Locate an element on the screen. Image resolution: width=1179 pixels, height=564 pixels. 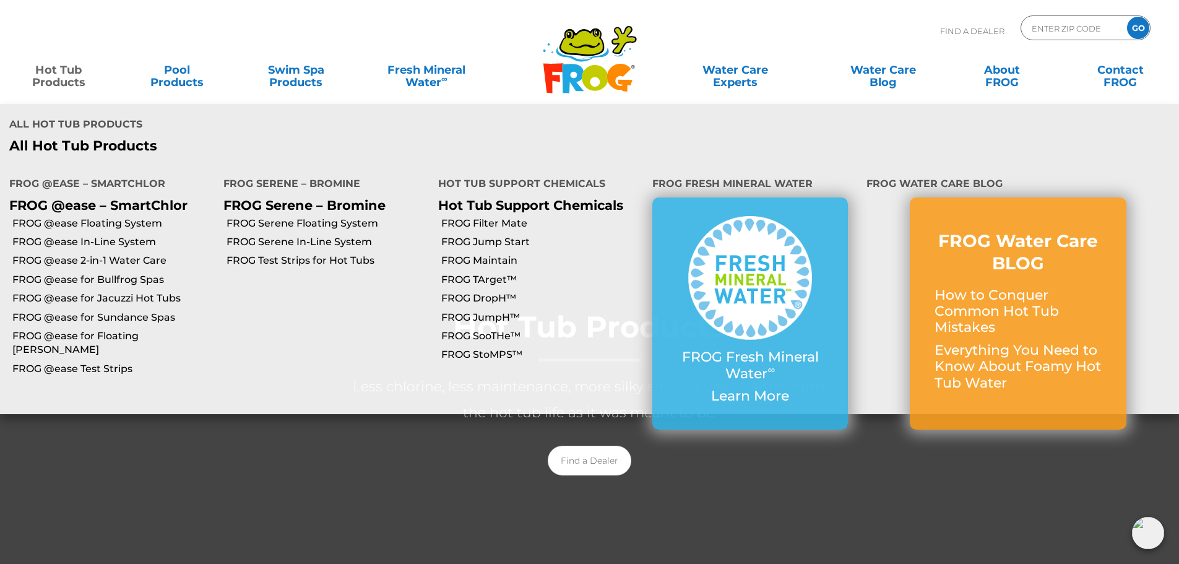
a: FROG @ease In-Line System is located at coordinates (113, 242).